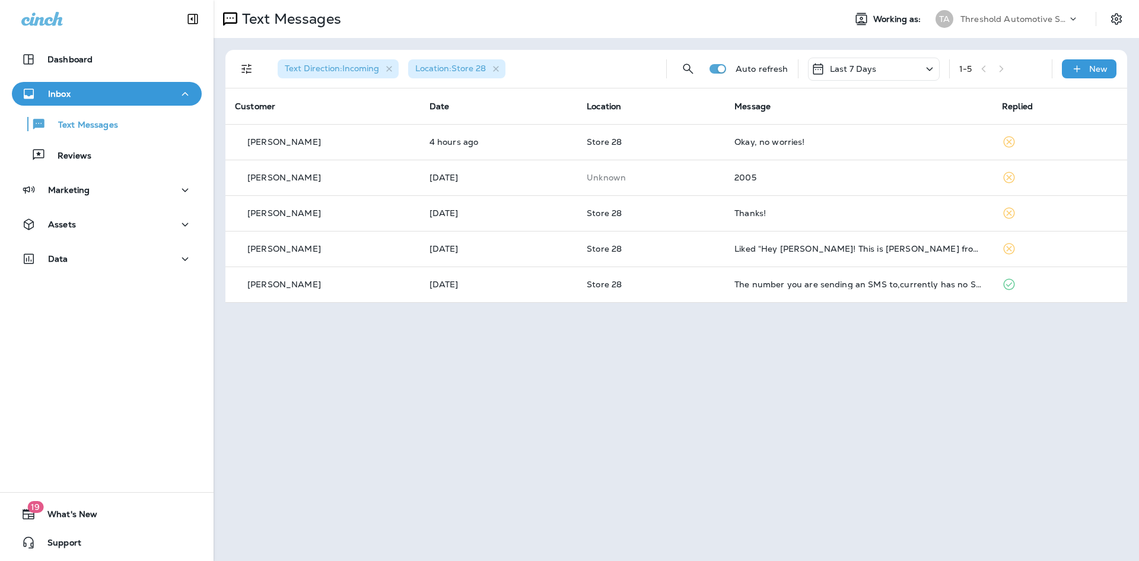  I want to click on div: 2005, so click(858, 177).